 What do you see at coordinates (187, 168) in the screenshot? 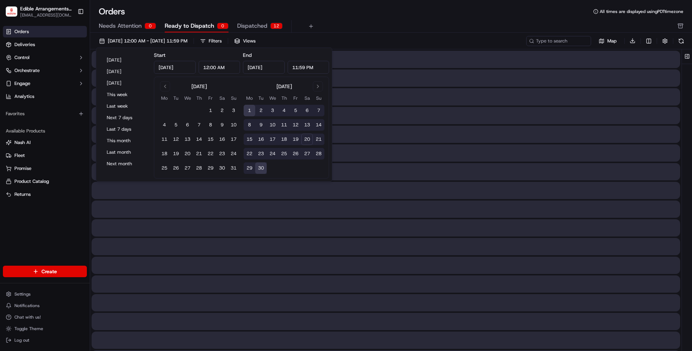
I see `button: 27` at bounding box center [187, 168].